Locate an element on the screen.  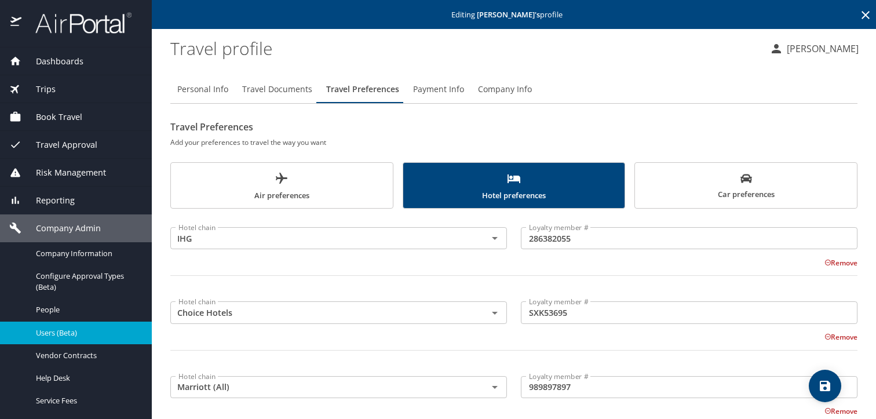
span: Dashboards is located at coordinates (52, 61).